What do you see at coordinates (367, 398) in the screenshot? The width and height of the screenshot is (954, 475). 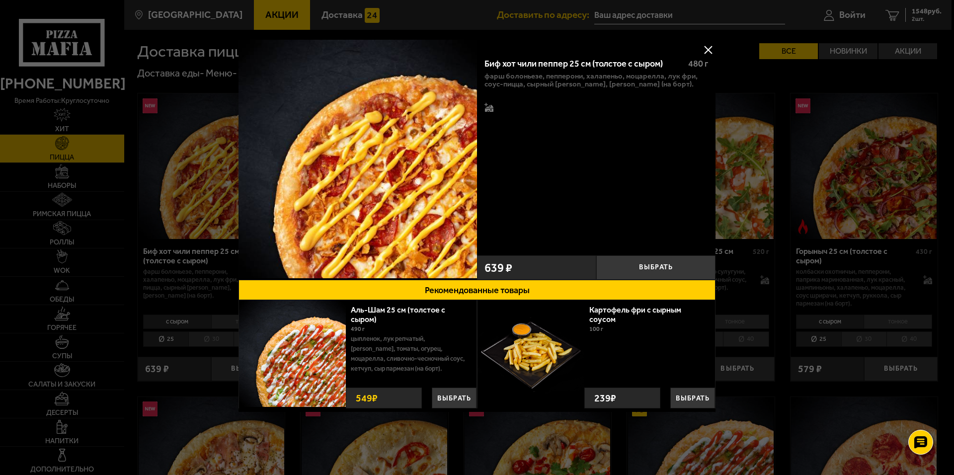 I see `strong: 549 ₽` at bounding box center [367, 398].